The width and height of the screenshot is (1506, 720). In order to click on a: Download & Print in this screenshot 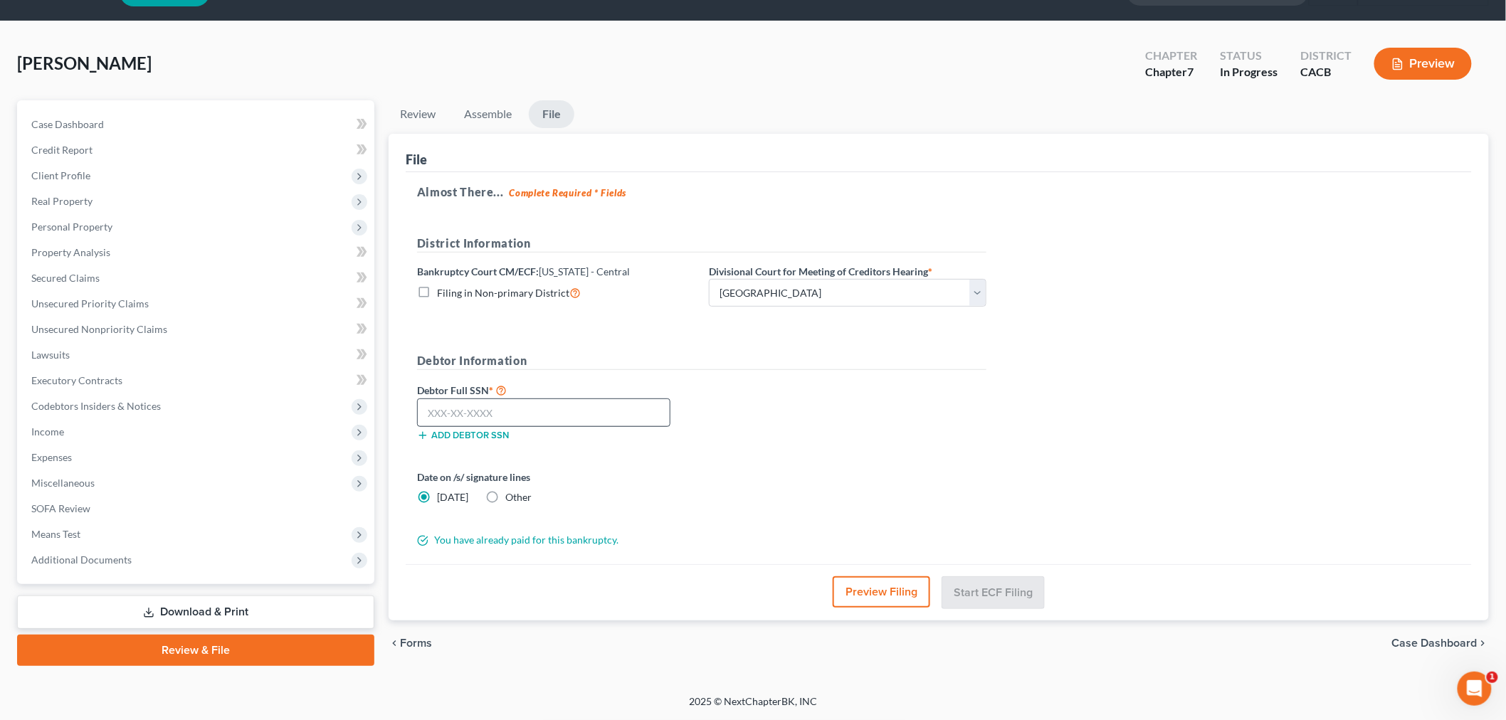, I will do `click(196, 612)`.